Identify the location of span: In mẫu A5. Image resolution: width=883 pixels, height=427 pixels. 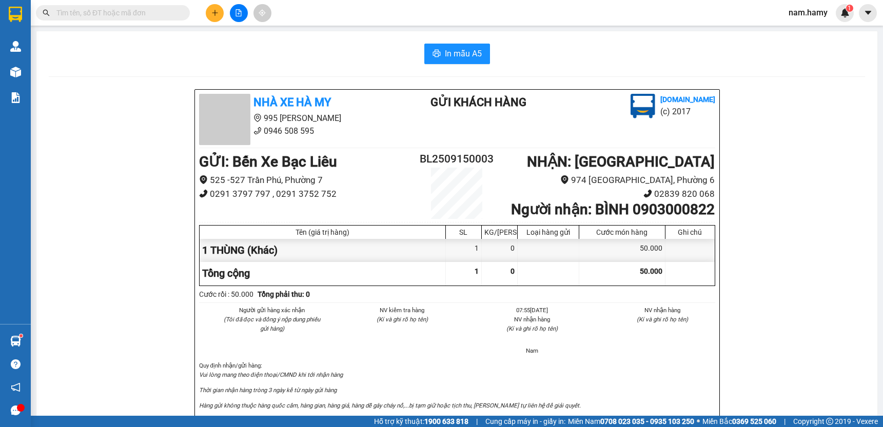
(463, 53).